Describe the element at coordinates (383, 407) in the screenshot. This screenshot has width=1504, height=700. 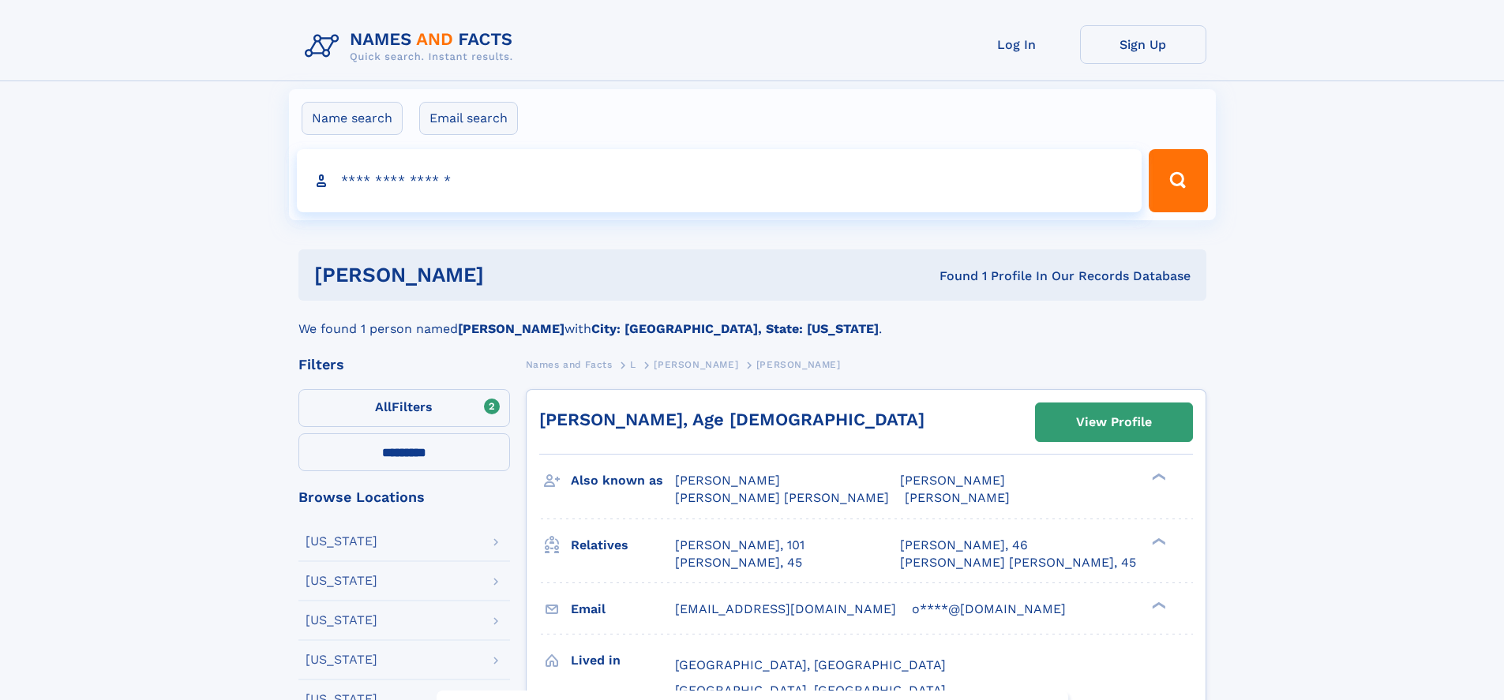
I see `span: All` at that location.